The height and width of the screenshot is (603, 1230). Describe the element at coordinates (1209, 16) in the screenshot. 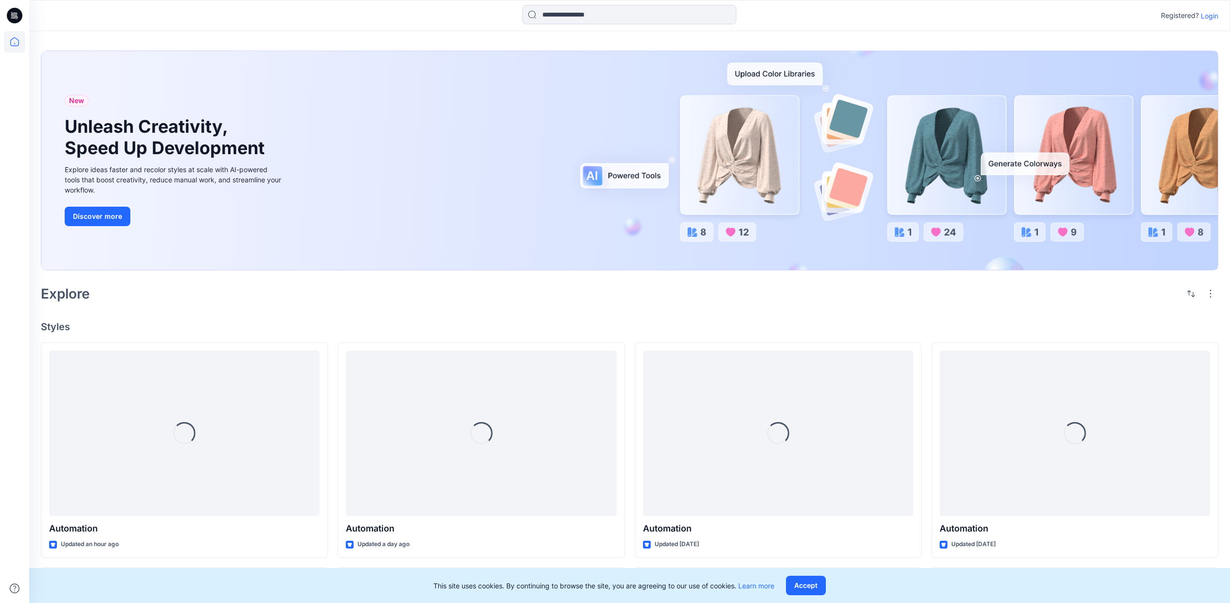

I see `p: Login` at that location.